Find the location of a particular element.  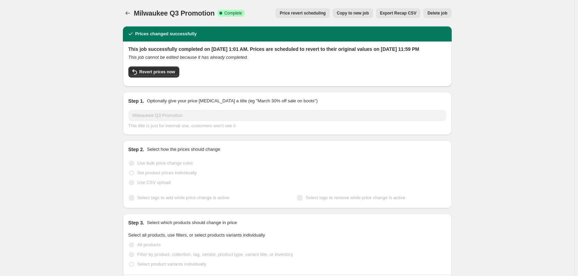

h2: Step 1. is located at coordinates (136, 101).